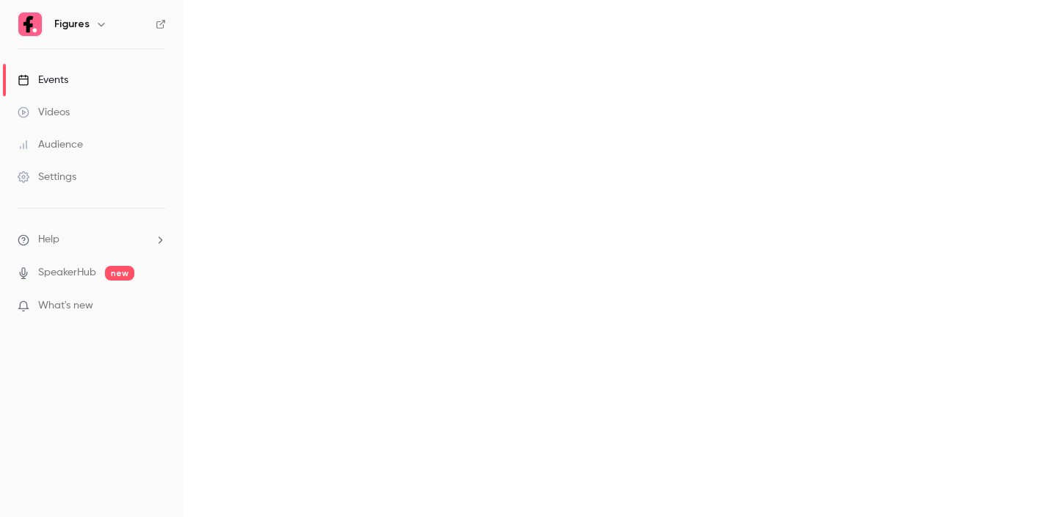 The height and width of the screenshot is (517, 1057). Describe the element at coordinates (47, 177) in the screenshot. I see `div: Settings` at that location.